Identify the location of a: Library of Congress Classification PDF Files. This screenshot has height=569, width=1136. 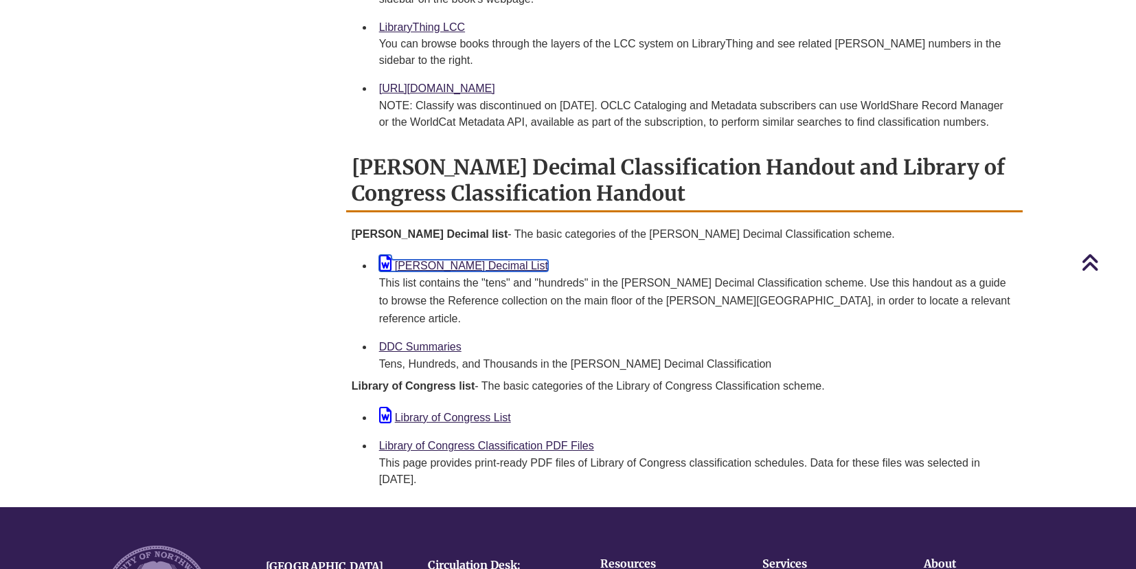
(486, 445).